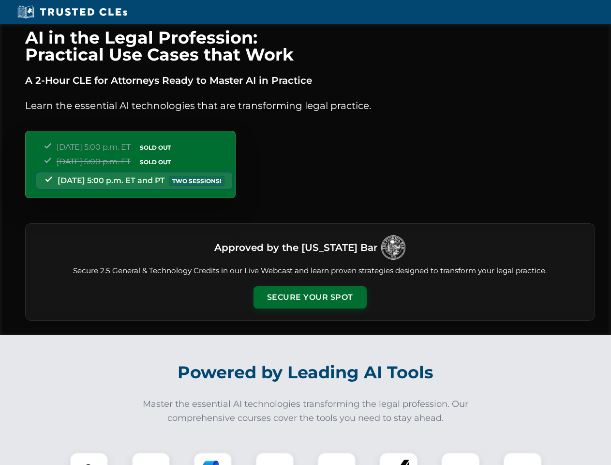 The image size is (611, 465). What do you see at coordinates (394, 247) in the screenshot?
I see `img: Logo` at bounding box center [394, 247].